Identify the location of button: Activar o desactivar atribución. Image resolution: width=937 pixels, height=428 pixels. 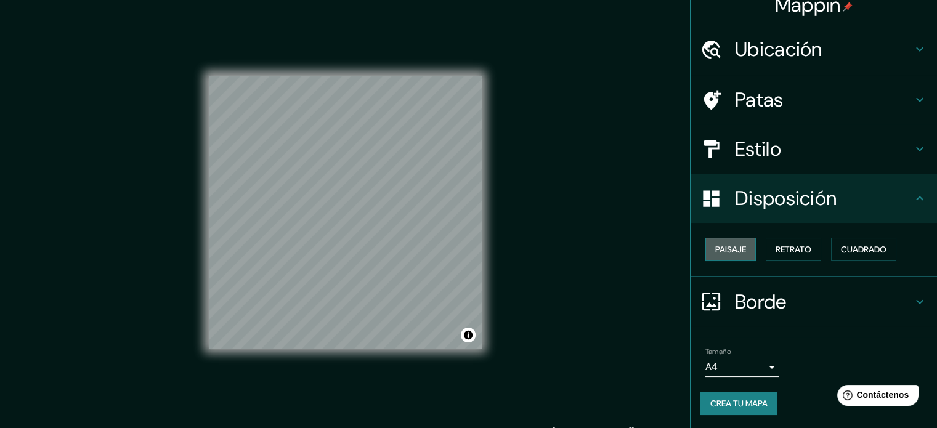
(468, 335).